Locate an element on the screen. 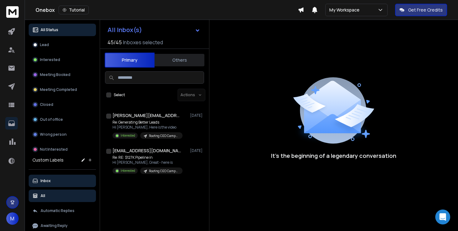 This screenshot has width=458, height=231. p: All Status is located at coordinates (49, 30).